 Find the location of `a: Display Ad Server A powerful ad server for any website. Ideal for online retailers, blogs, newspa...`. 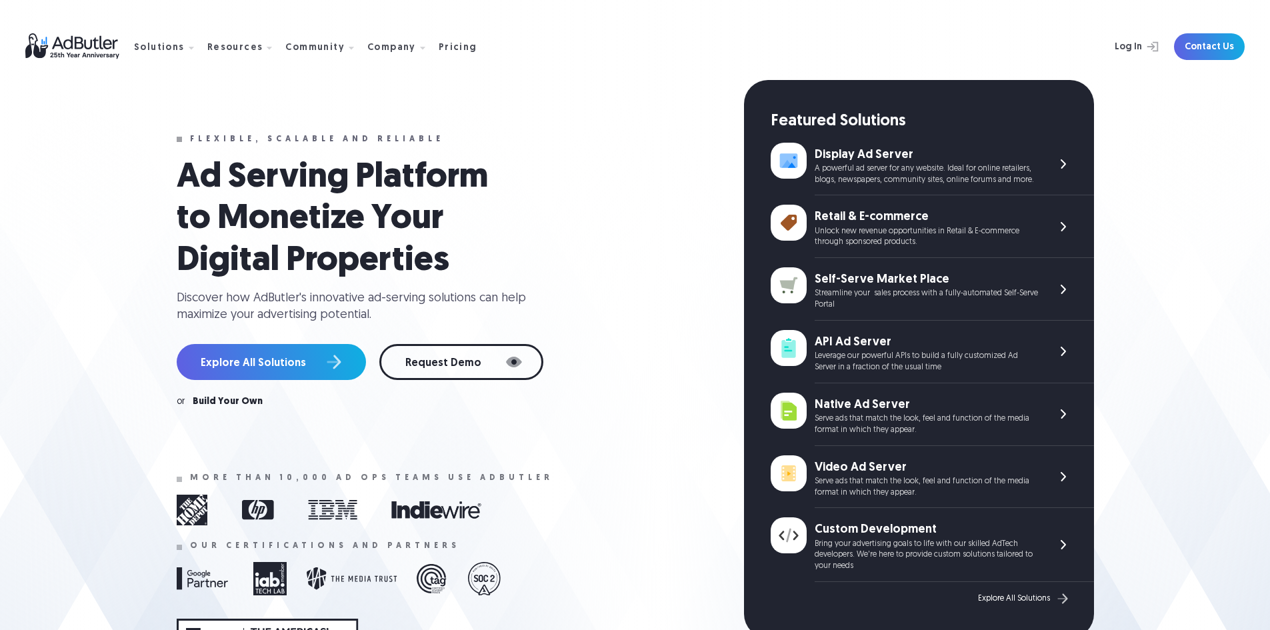

a: Display Ad Server A powerful ad server for any website. Ideal for online retailers, blogs, newspa... is located at coordinates (932, 165).